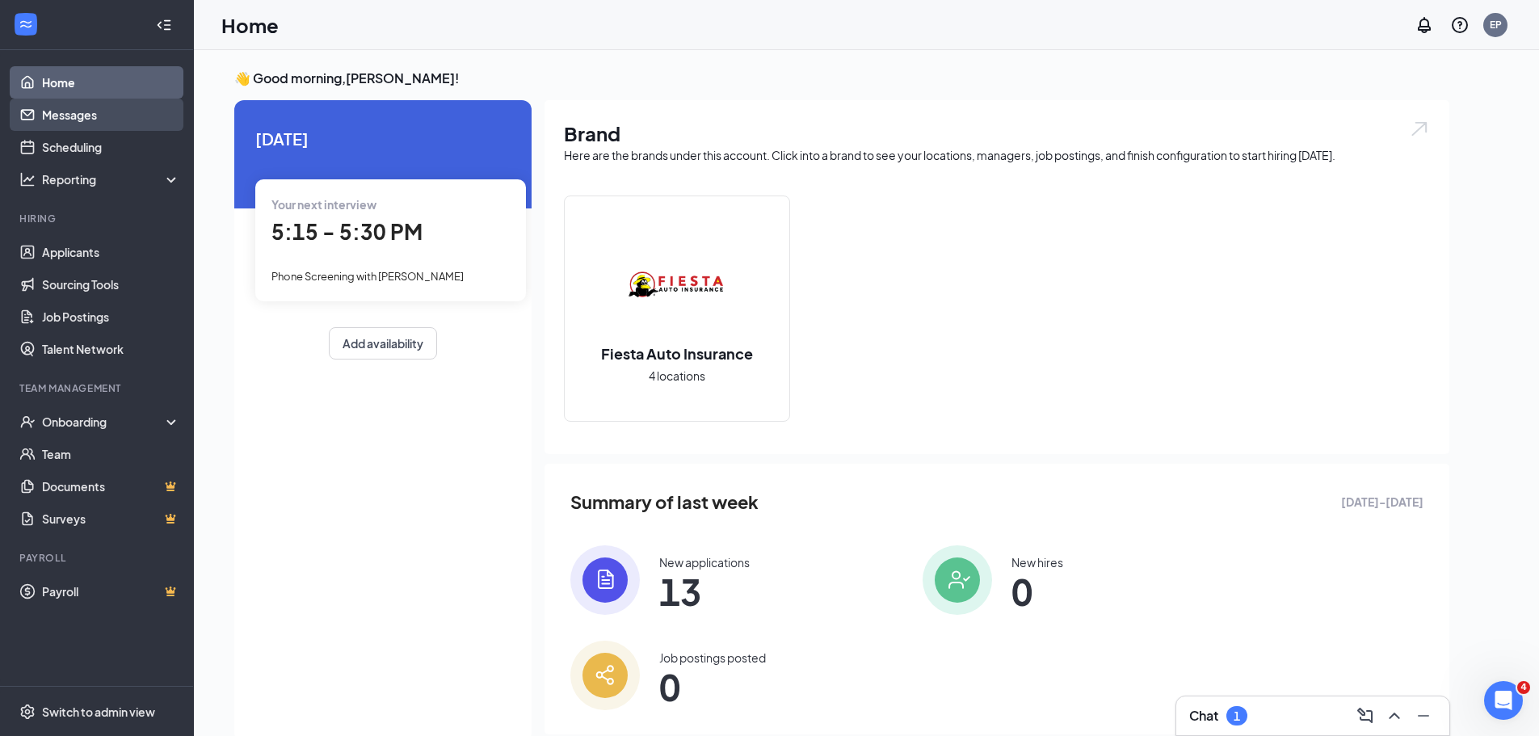 This screenshot has width=1539, height=736. Describe the element at coordinates (98, 218) in the screenshot. I see `div: Hiring` at that location.